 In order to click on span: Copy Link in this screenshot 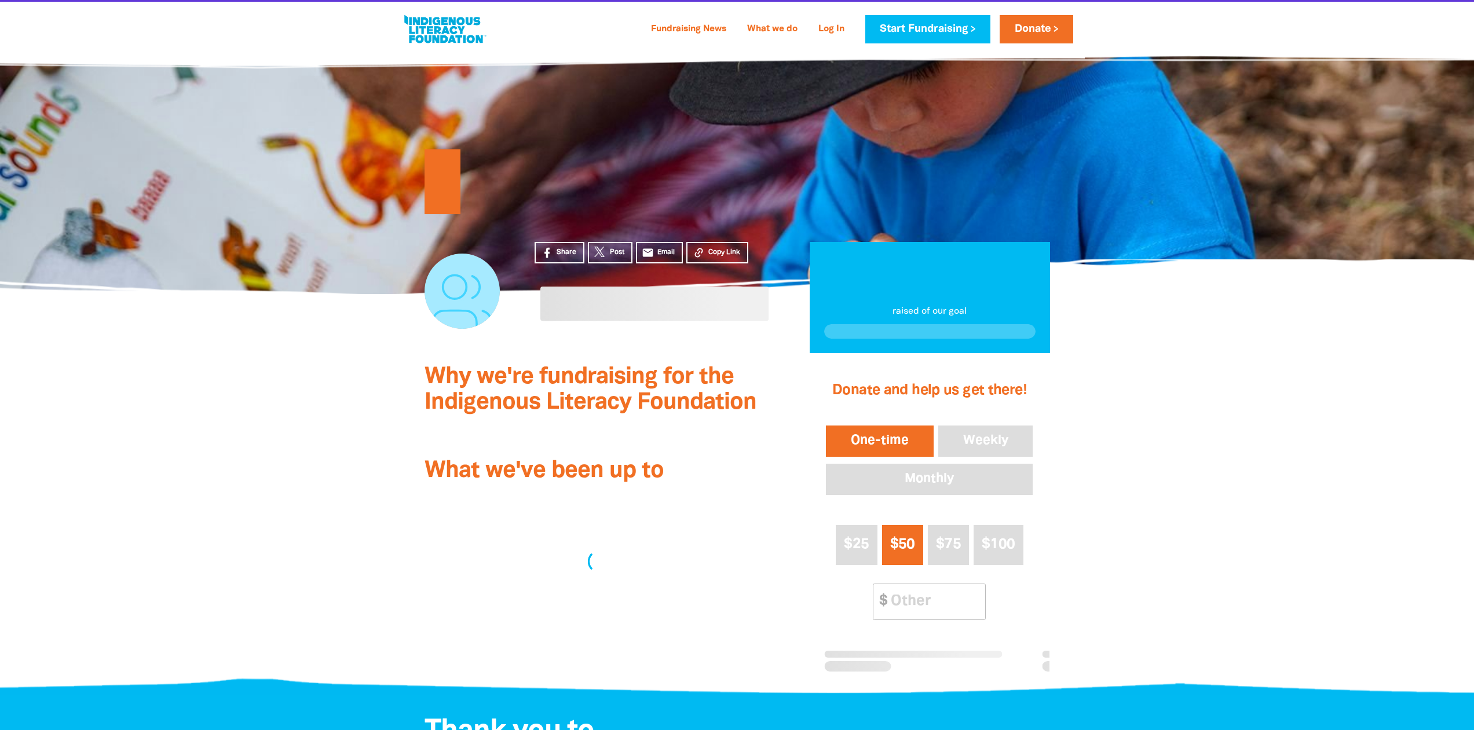, I will do `click(724, 252)`.